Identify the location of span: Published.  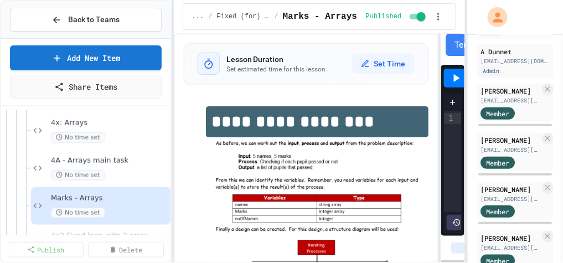
(383, 17).